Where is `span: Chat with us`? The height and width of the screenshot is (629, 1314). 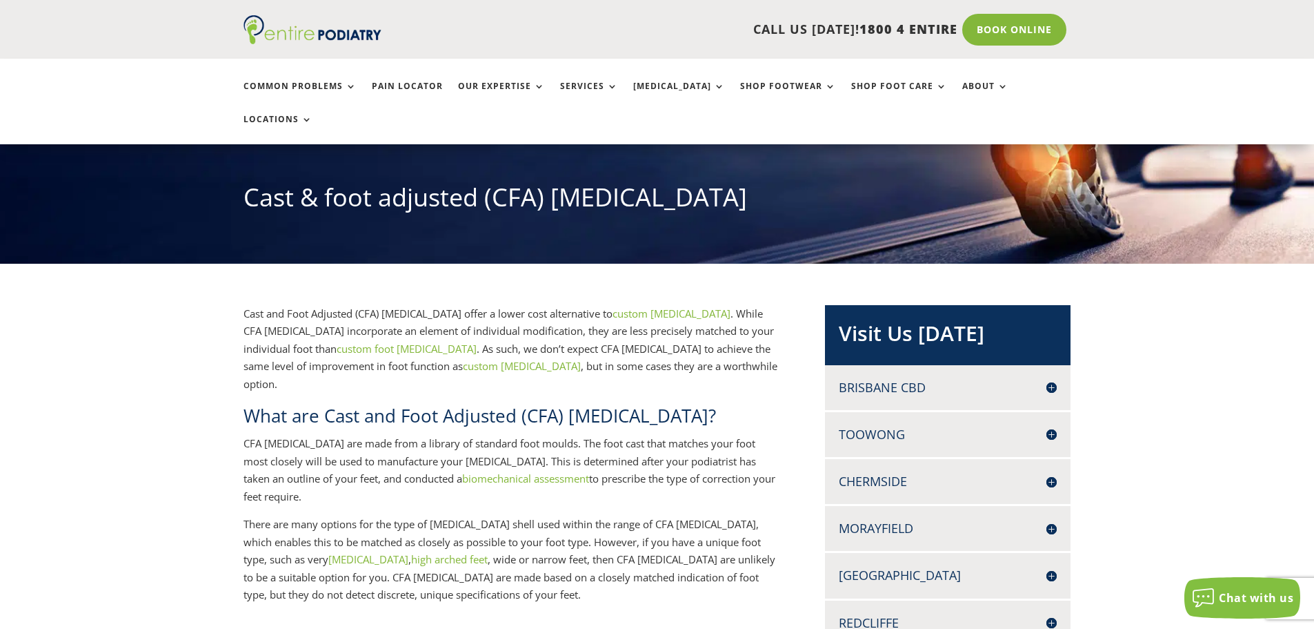 span: Chat with us is located at coordinates (1256, 598).